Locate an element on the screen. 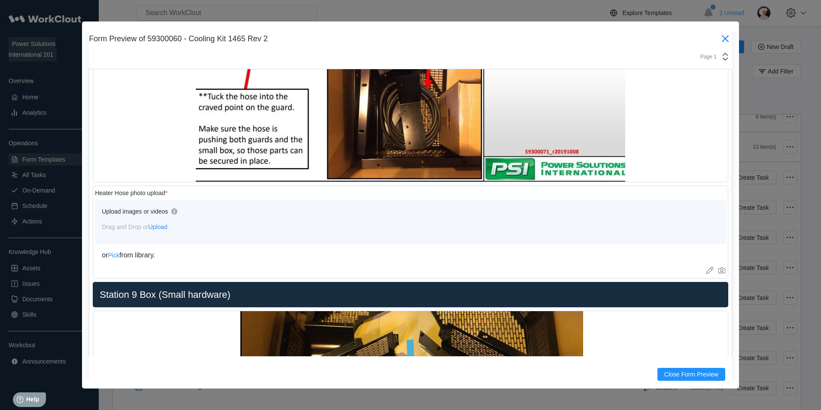  div: Page 1 is located at coordinates (706, 57).